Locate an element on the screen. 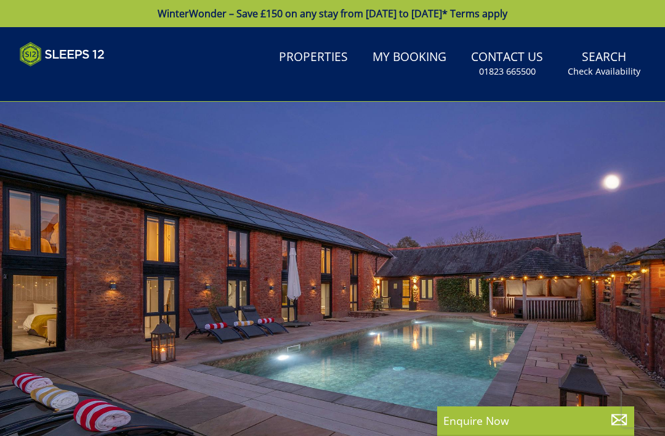  p: Enquire Now is located at coordinates (536, 420).